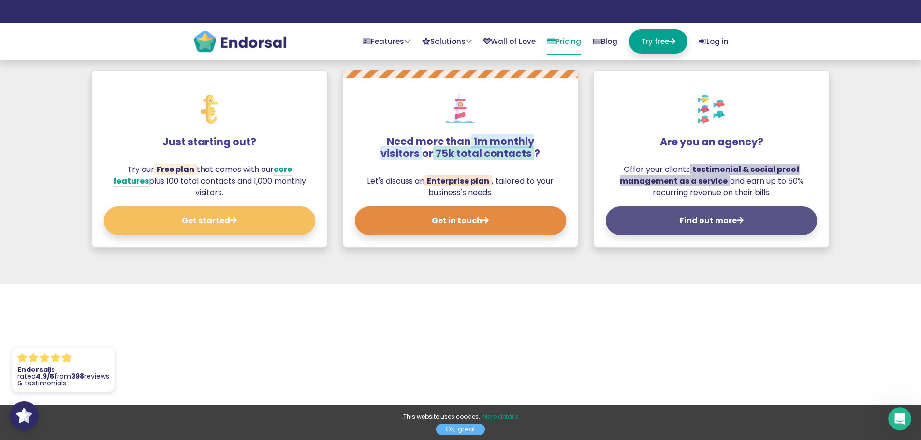 The width and height of the screenshot is (921, 440). Describe the element at coordinates (97, 305) in the screenshot. I see `textarea: Message…` at that location.